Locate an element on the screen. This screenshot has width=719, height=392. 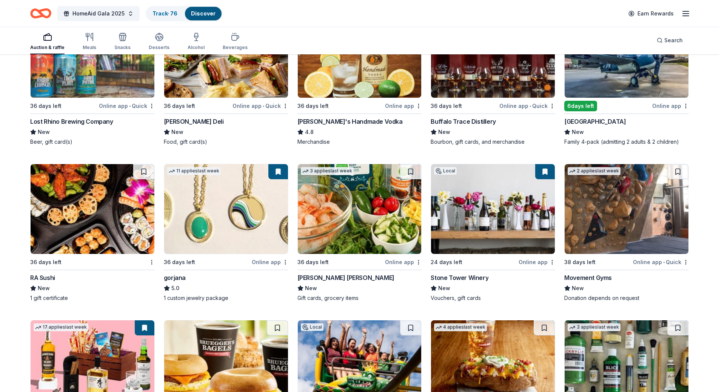
div: Gift cards, grocery items is located at coordinates (360, 298).